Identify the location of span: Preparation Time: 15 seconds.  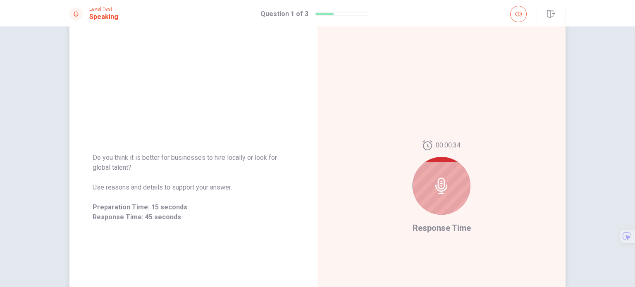
(193, 207).